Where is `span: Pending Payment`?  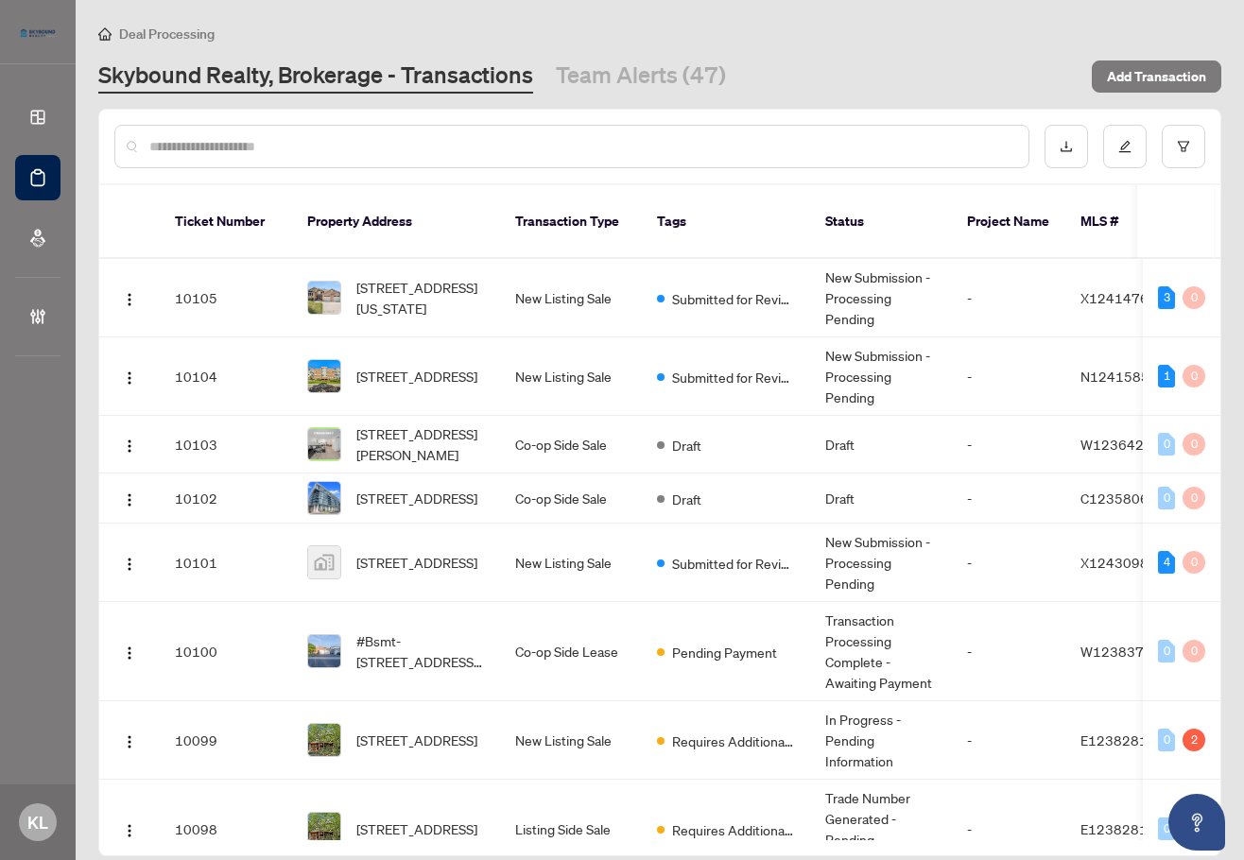
span: Pending Payment is located at coordinates (724, 652).